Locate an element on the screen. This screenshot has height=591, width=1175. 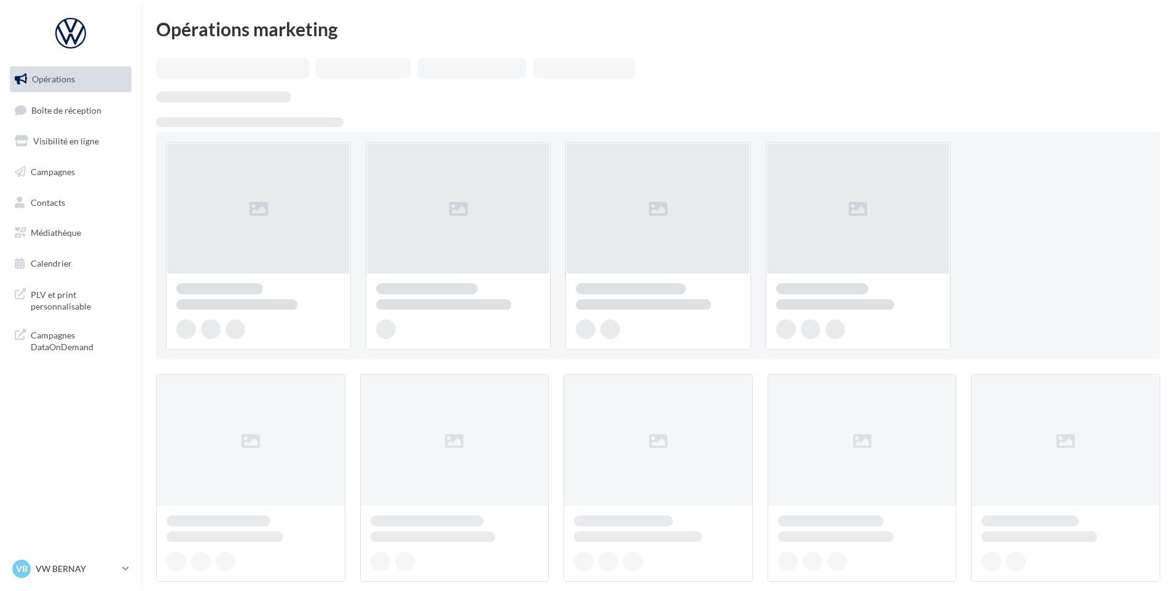
span: Contacts is located at coordinates (48, 202).